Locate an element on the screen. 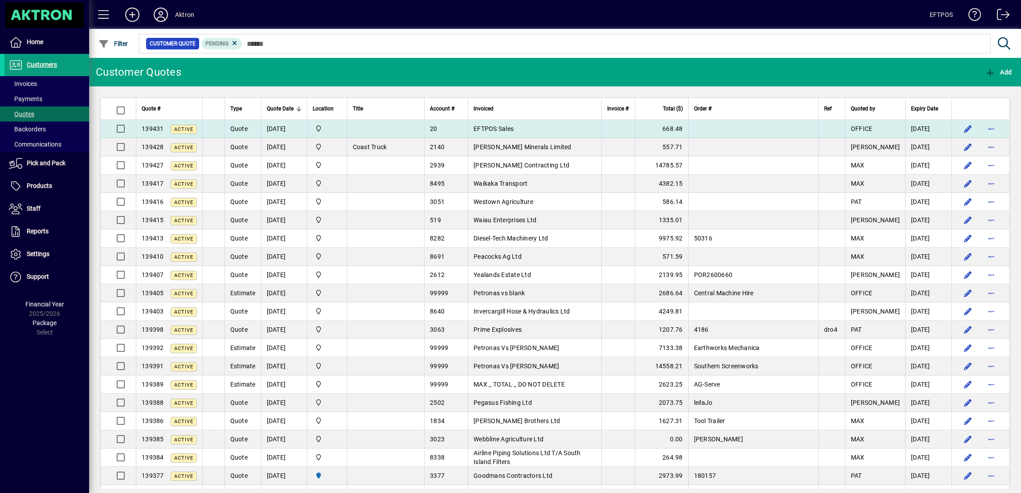 Image resolution: width=1021 pixels, height=493 pixels. span: Payments is located at coordinates (25, 99).